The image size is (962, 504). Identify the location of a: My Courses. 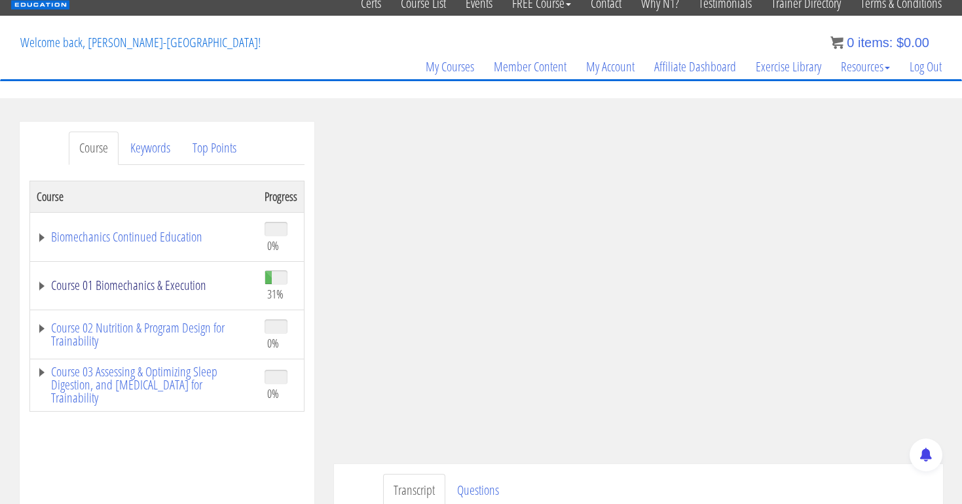
(450, 67).